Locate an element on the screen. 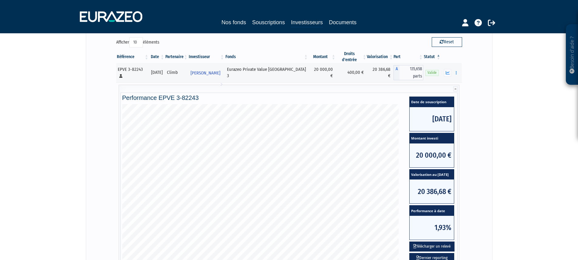  span: 20 386,68 € is located at coordinates (432, 192).